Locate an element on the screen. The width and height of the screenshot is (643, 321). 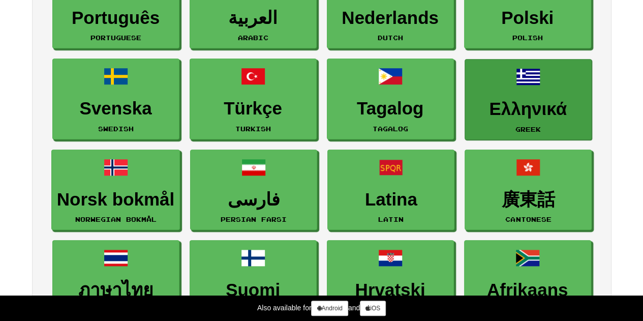
h3: Norsk bokmål is located at coordinates (115, 199).